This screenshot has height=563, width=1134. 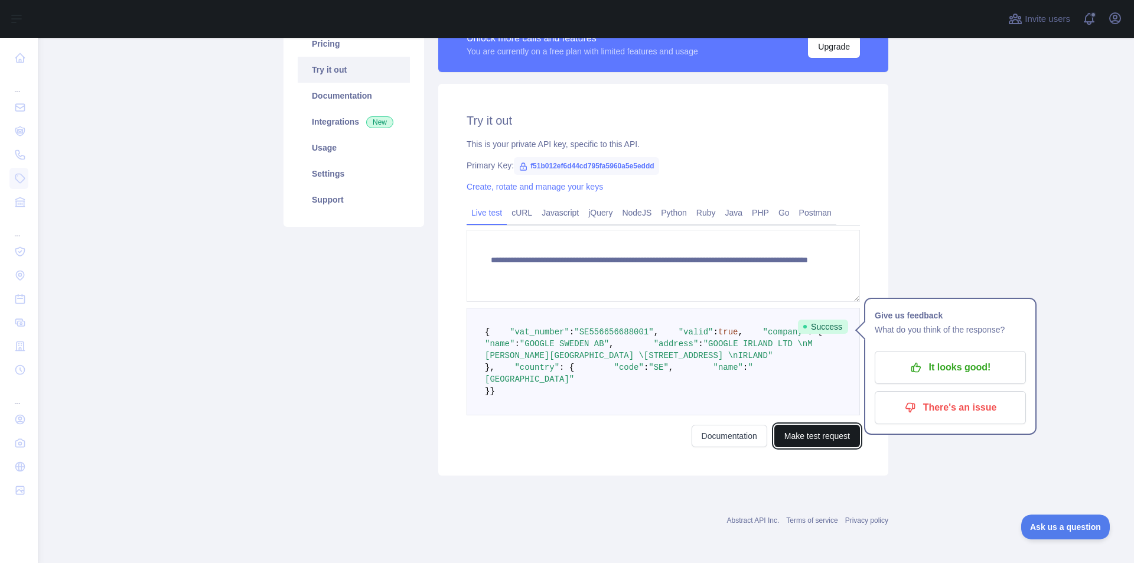 I want to click on button: Upgrade, so click(x=834, y=47).